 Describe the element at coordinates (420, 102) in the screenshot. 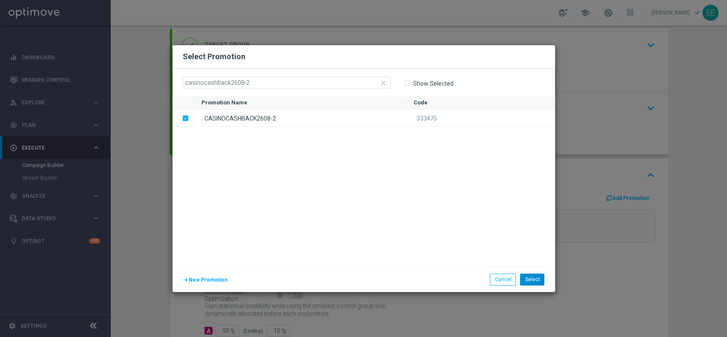

I see `span: Code` at that location.